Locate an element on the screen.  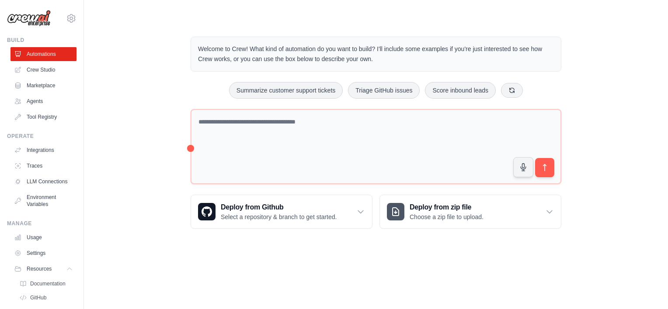
button: Resources is located at coordinates (43, 269).